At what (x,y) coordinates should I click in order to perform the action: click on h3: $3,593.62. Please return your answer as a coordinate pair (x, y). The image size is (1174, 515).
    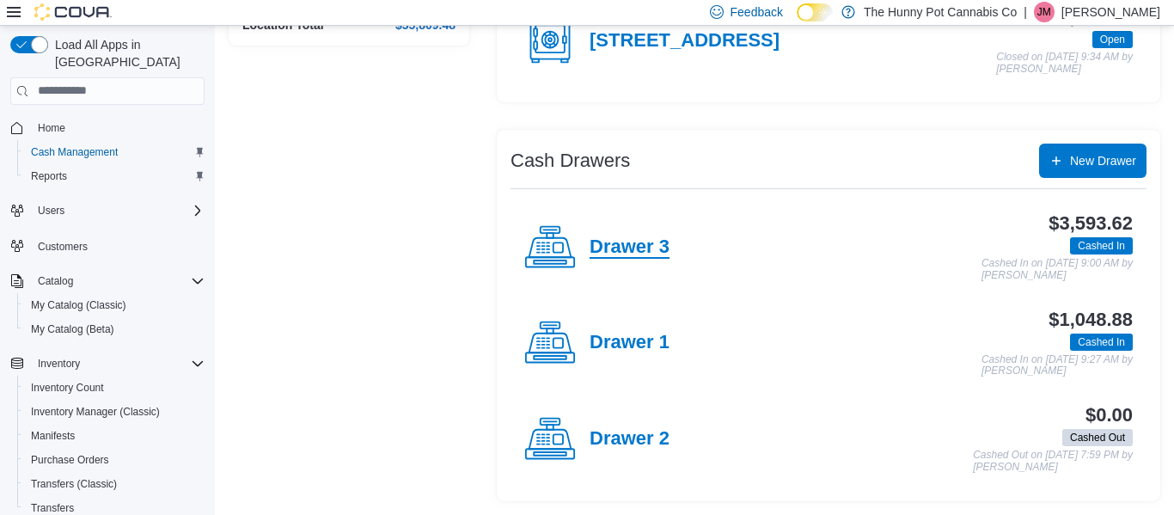
    Looking at the image, I should click on (1091, 224).